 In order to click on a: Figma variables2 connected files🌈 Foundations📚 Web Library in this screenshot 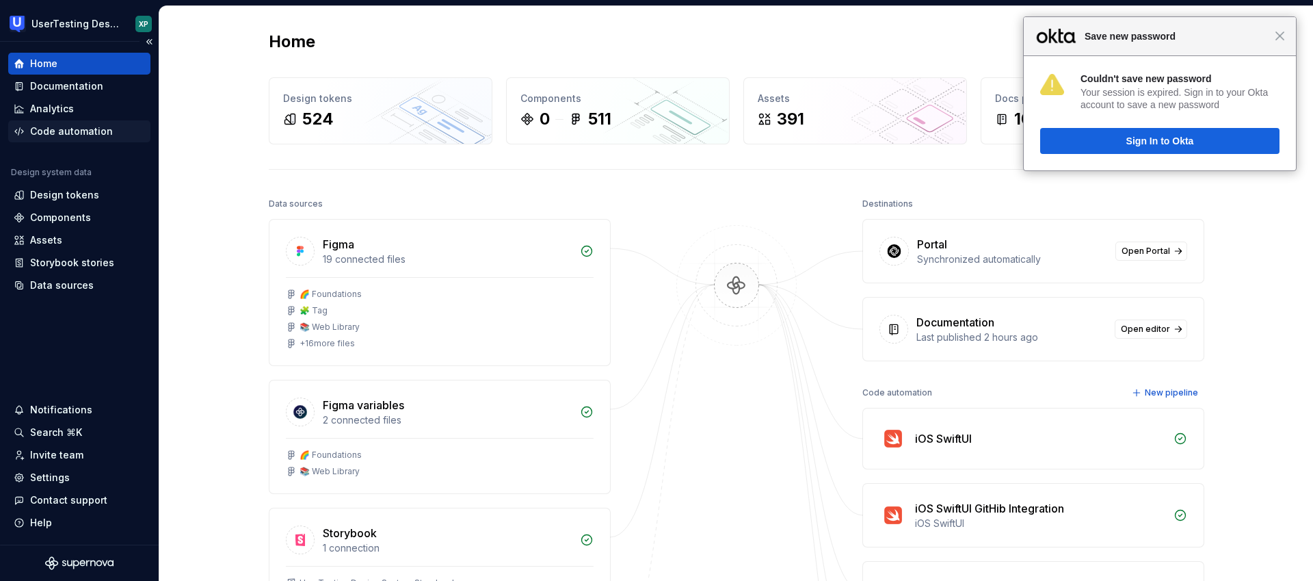, I will do `click(440, 436)`.